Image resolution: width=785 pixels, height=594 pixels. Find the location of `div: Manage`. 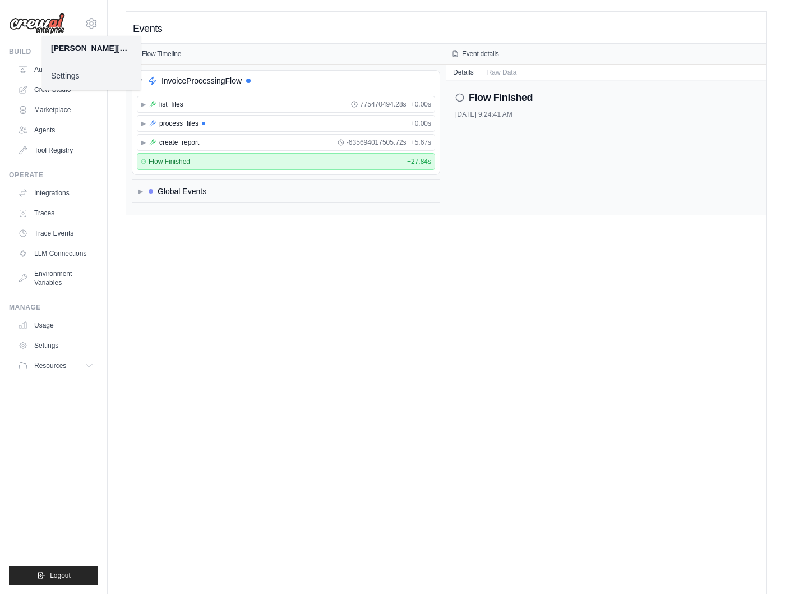

div: Manage is located at coordinates (53, 307).